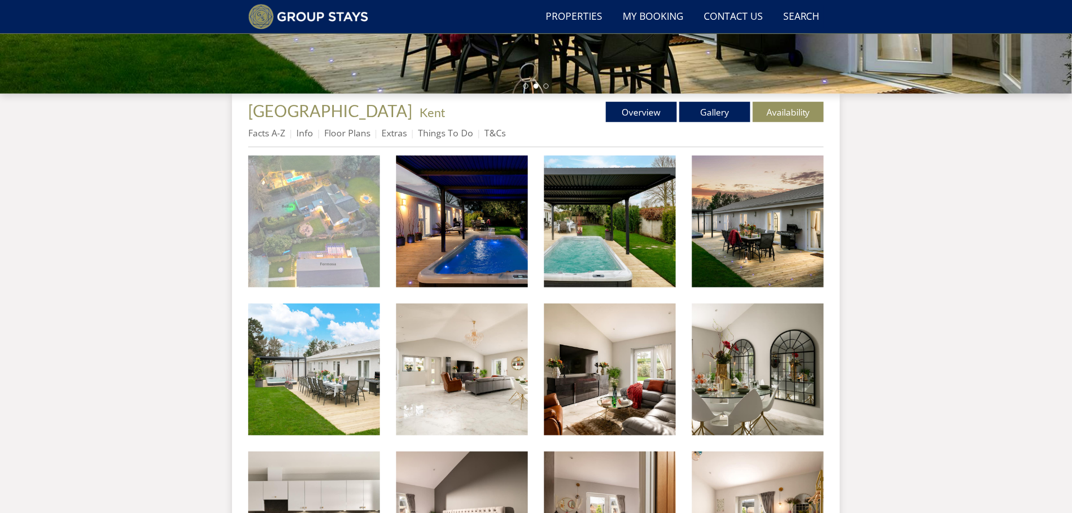 Image resolution: width=1072 pixels, height=513 pixels. I want to click on img: Formosa - Spend time relaxing outdoors when the weather's good, so click(314, 369).